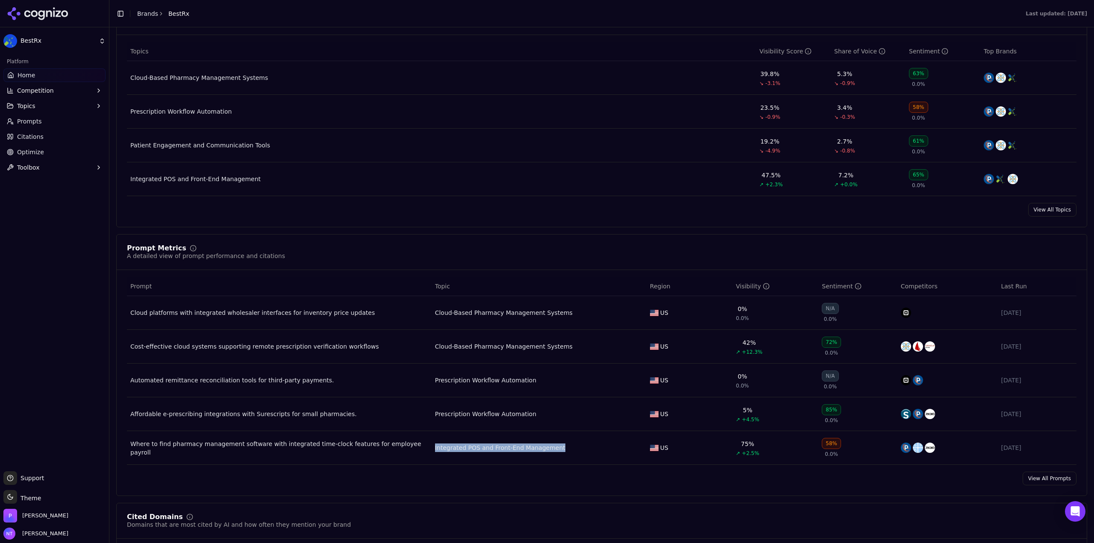 The height and width of the screenshot is (543, 1094). I want to click on div: Cost-effective cloud systems supporting remote prescription verification workflows, so click(279, 346).